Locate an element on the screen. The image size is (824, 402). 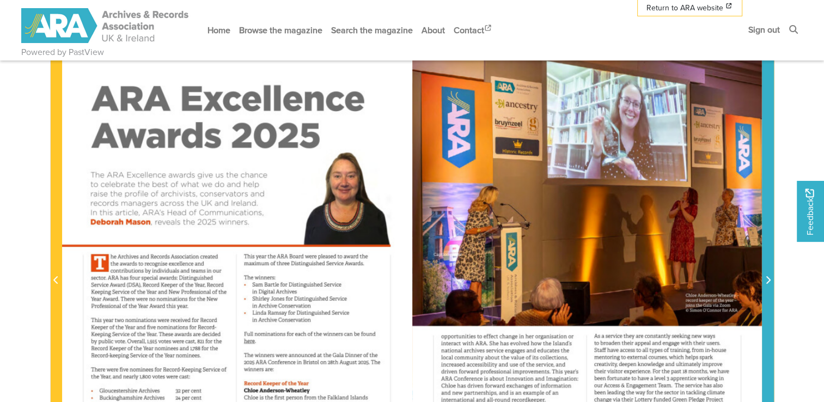
a: ARA - ARC Magazine | Powered by PastView logo is located at coordinates (106, 26).